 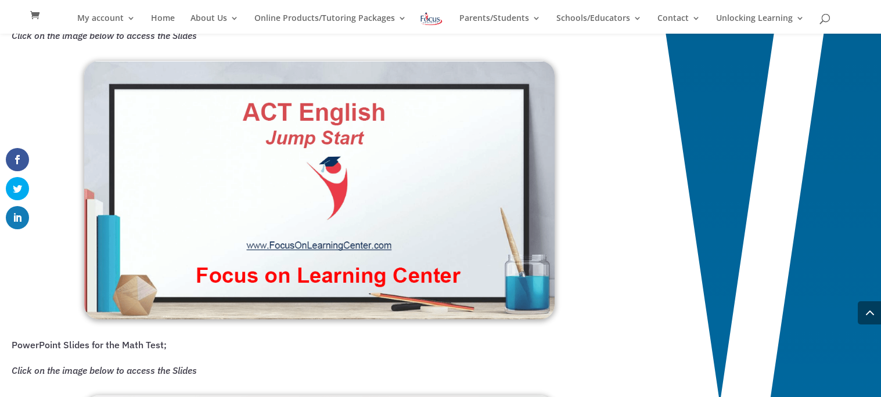 I want to click on a: Unlocking Learning, so click(x=760, y=24).